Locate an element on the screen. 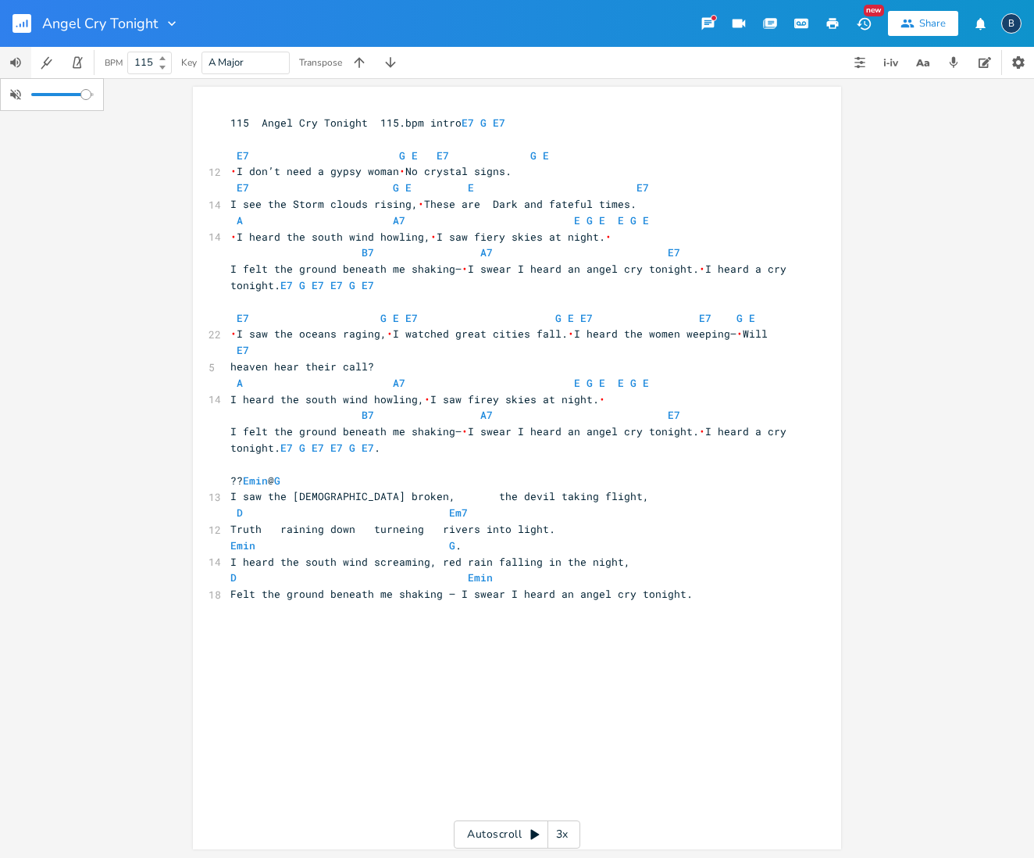 Image resolution: width=1034 pixels, height=858 pixels. span: 115 Angel Cry Tonight 115.bpm intro is located at coordinates (368, 123).